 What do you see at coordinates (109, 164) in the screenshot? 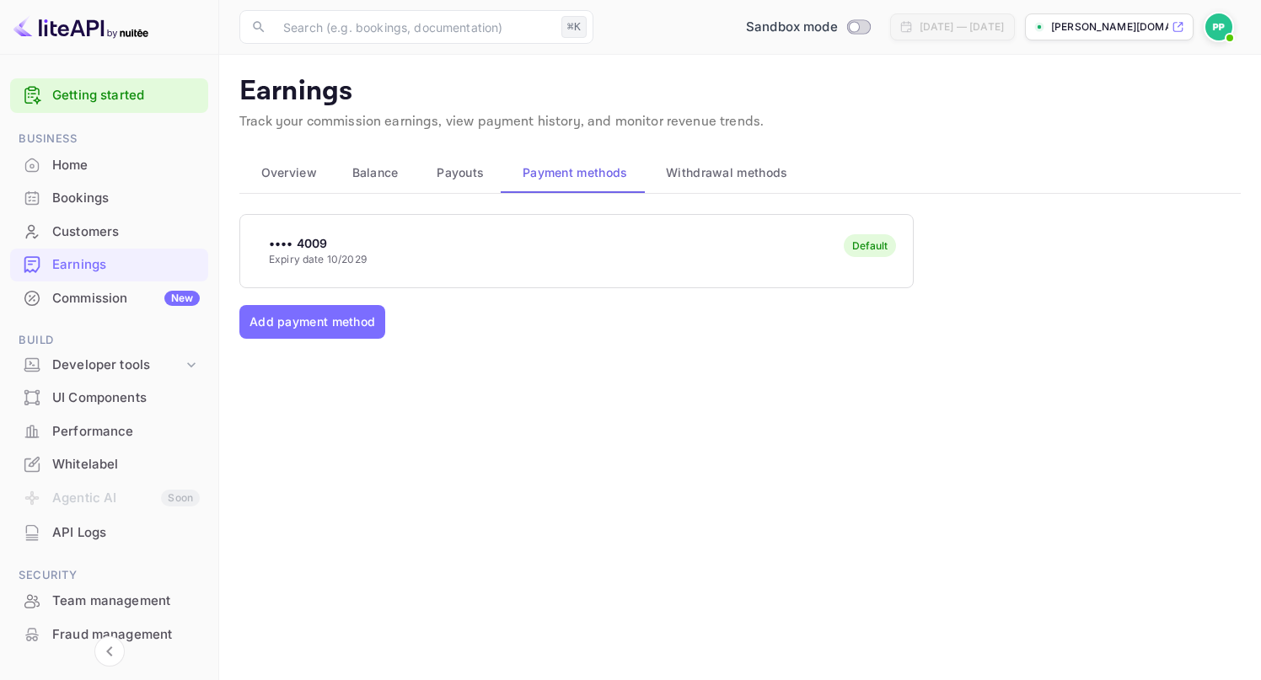
I see `a: Home` at bounding box center [109, 164].